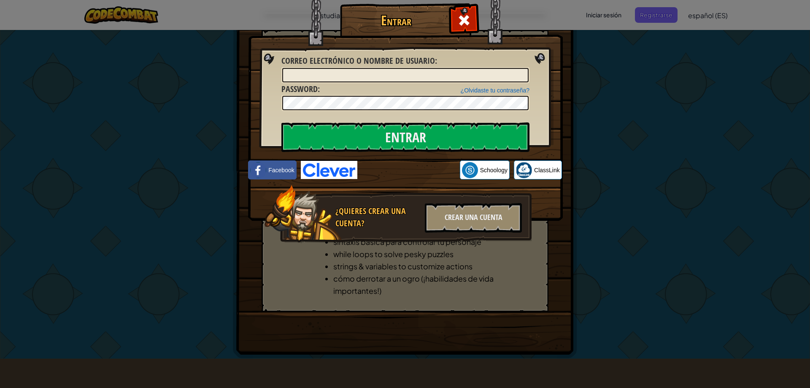 The width and height of the screenshot is (810, 388). What do you see at coordinates (495, 90) in the screenshot?
I see `a: ¿Olvidaste tu contraseña?` at bounding box center [495, 90].